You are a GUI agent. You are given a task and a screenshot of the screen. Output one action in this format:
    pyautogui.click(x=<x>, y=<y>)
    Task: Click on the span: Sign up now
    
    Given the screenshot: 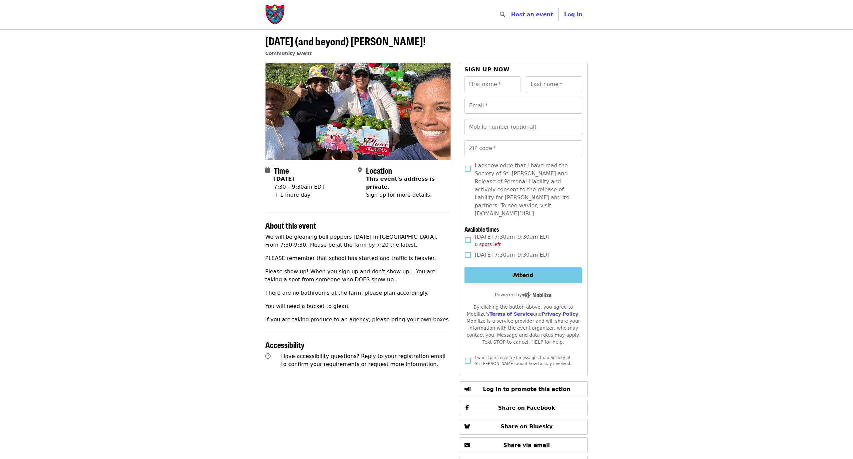 What is the action you would take?
    pyautogui.click(x=487, y=69)
    